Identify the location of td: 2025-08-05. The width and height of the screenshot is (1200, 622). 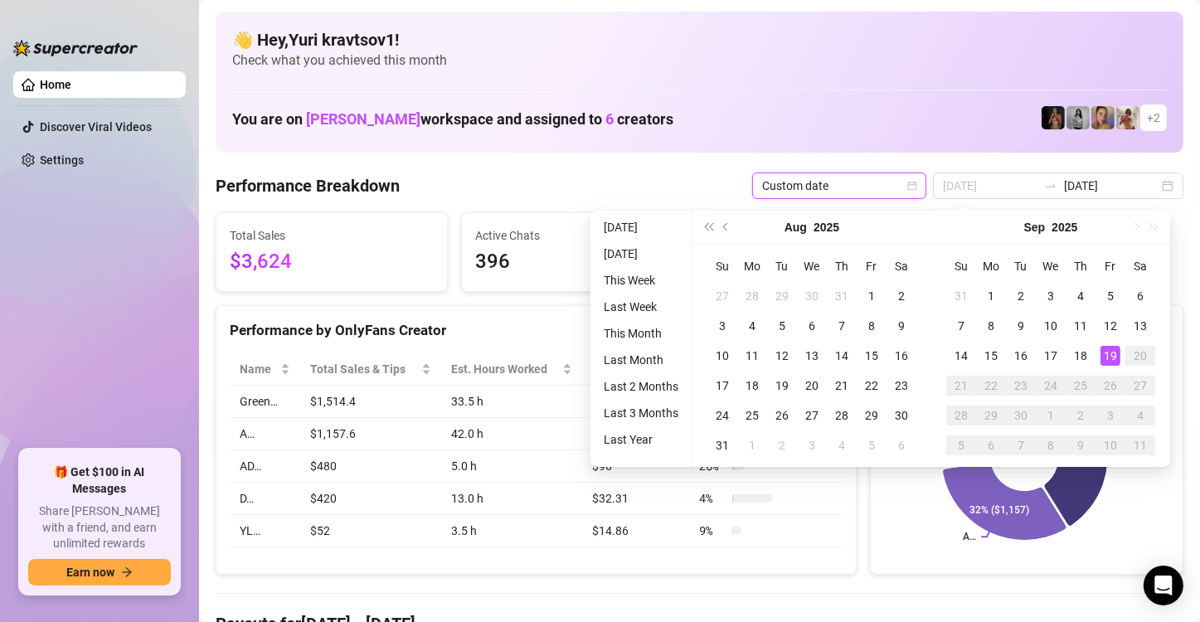
(782, 326).